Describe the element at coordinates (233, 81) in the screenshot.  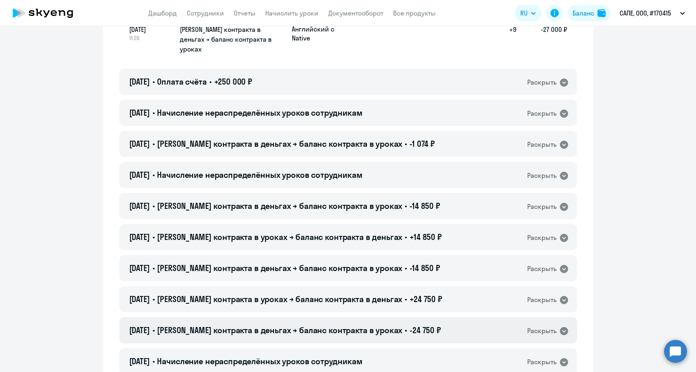
I see `span: +250 000 ₽` at that location.